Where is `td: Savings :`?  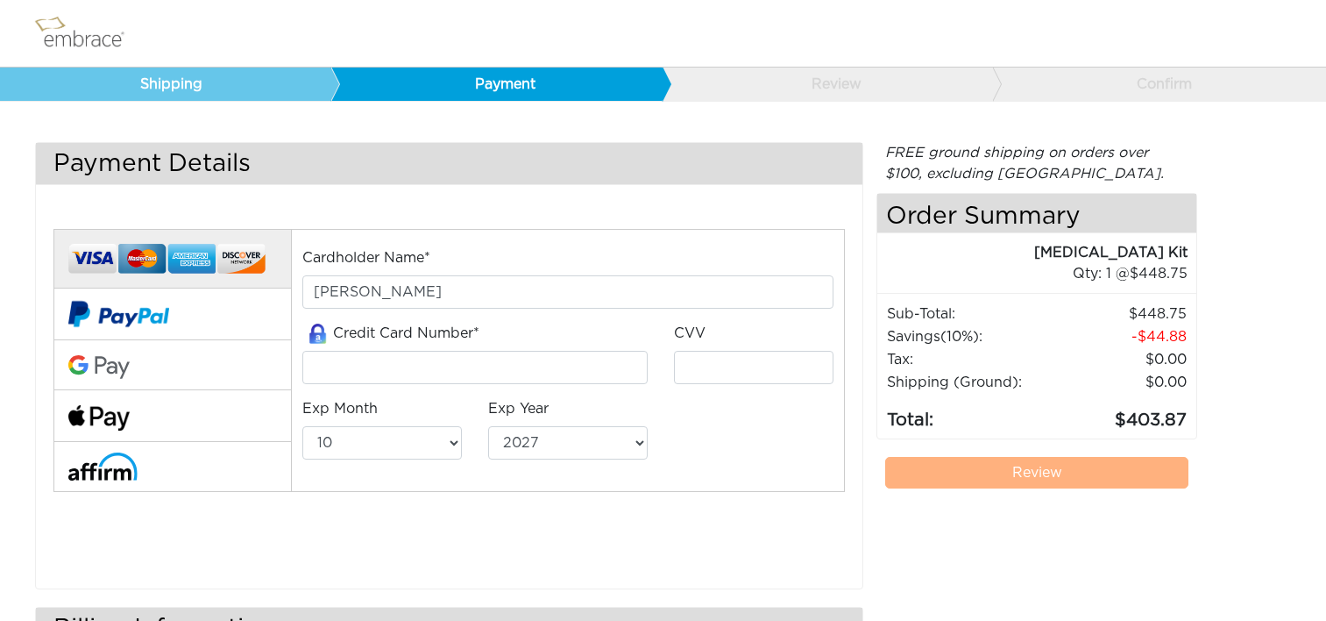 td: Savings : is located at coordinates (969, 337).